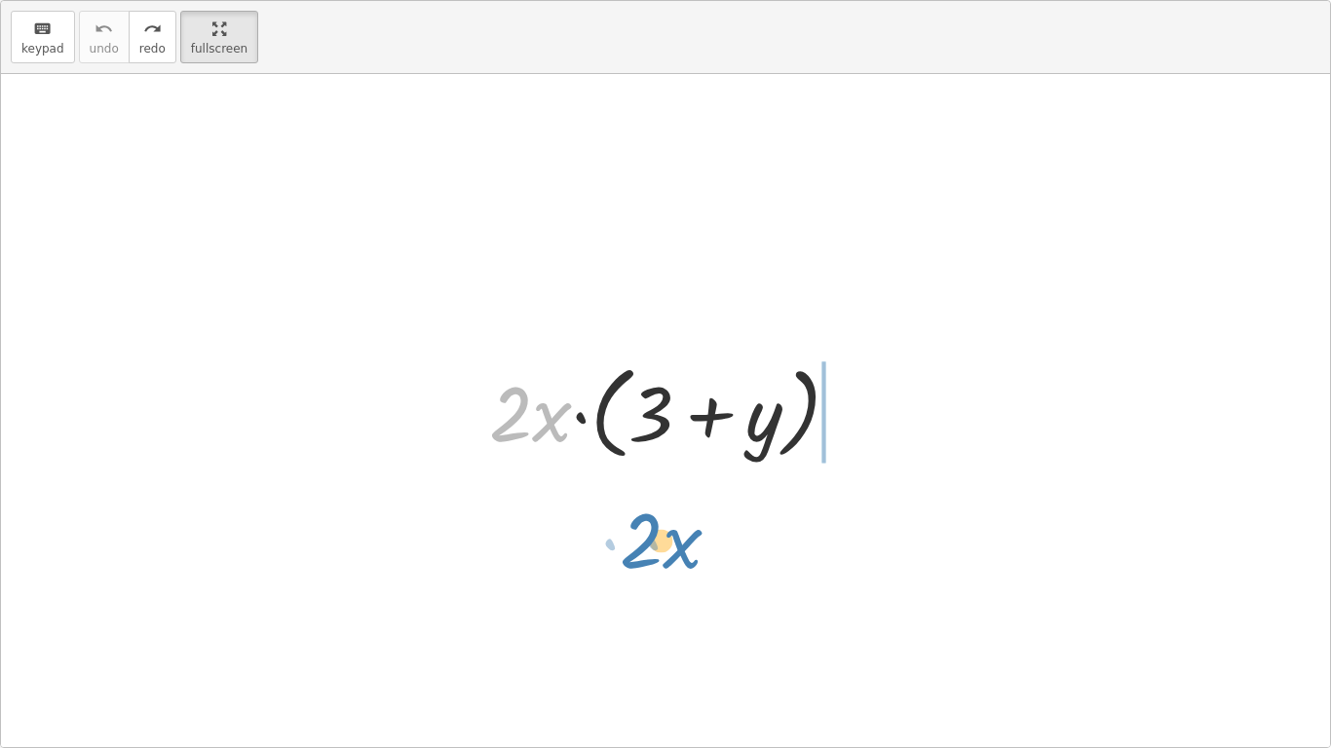 This screenshot has height=748, width=1331. Describe the element at coordinates (152, 29) in the screenshot. I see `i: redo` at that location.